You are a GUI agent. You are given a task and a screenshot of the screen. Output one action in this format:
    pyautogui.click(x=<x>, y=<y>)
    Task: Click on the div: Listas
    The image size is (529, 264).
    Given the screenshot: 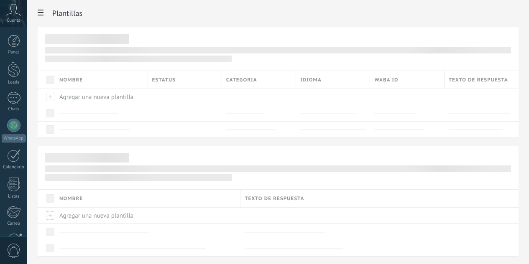 What is the action you would take?
    pyautogui.click(x=14, y=197)
    